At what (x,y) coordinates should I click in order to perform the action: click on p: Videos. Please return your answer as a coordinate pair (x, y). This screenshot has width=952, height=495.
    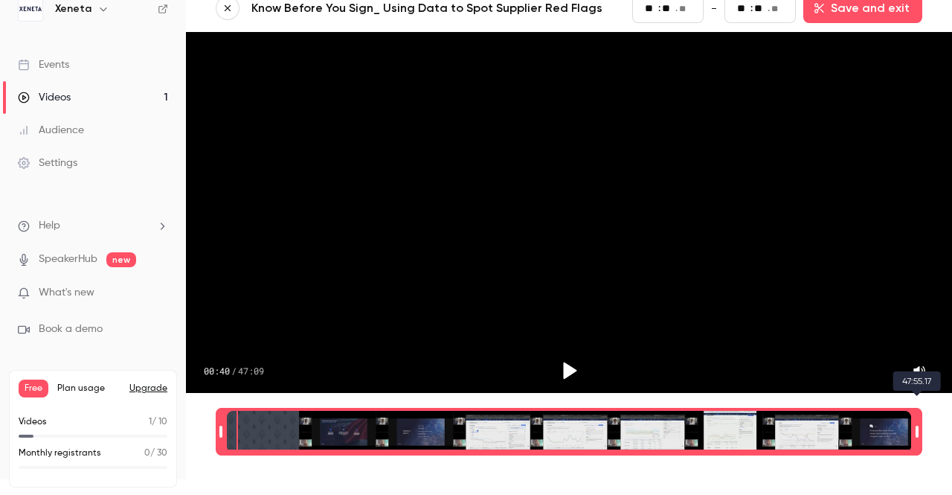
    Looking at the image, I should click on (33, 422).